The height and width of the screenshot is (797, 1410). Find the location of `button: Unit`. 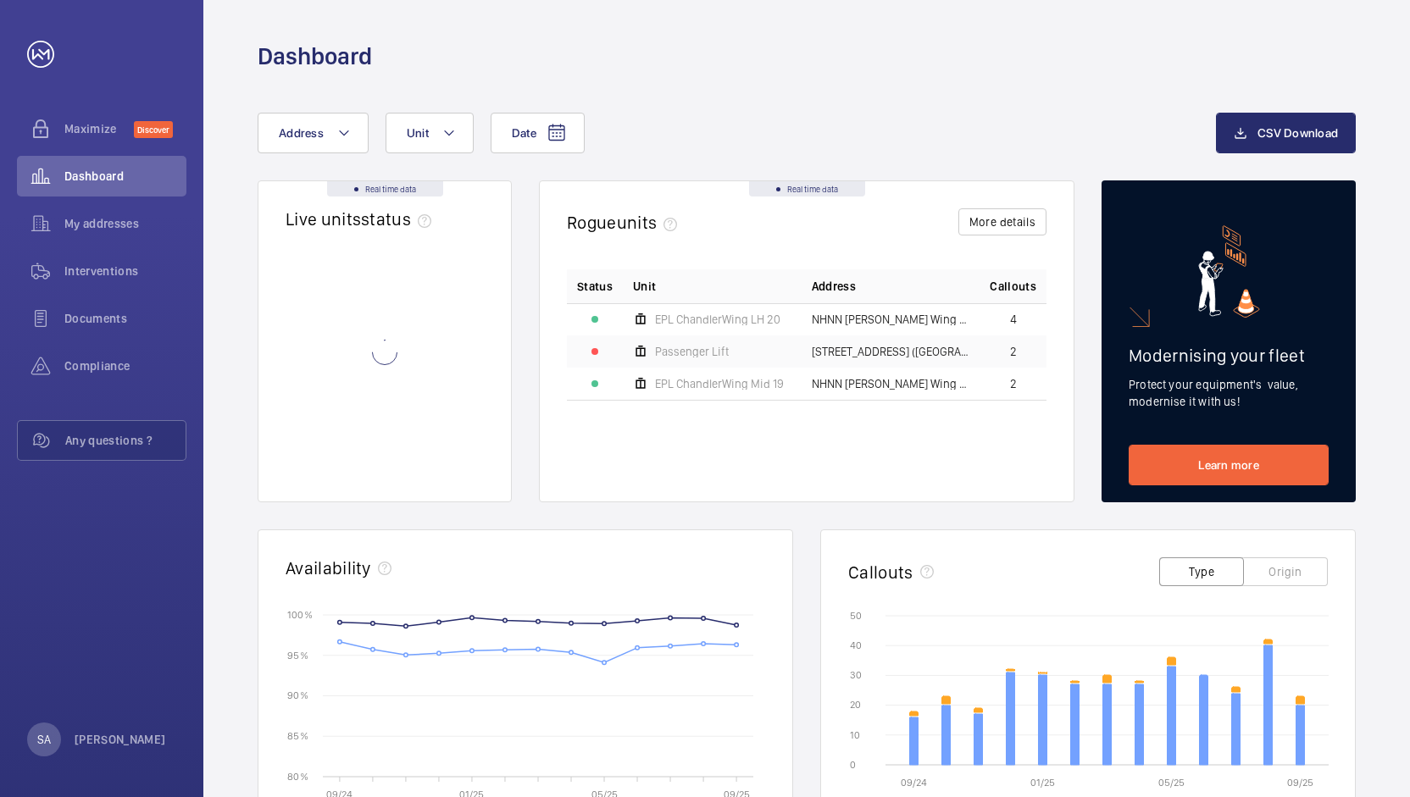

button: Unit is located at coordinates (430, 133).